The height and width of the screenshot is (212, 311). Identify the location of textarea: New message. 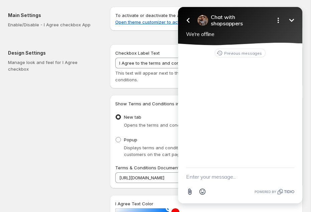
(71, 177).